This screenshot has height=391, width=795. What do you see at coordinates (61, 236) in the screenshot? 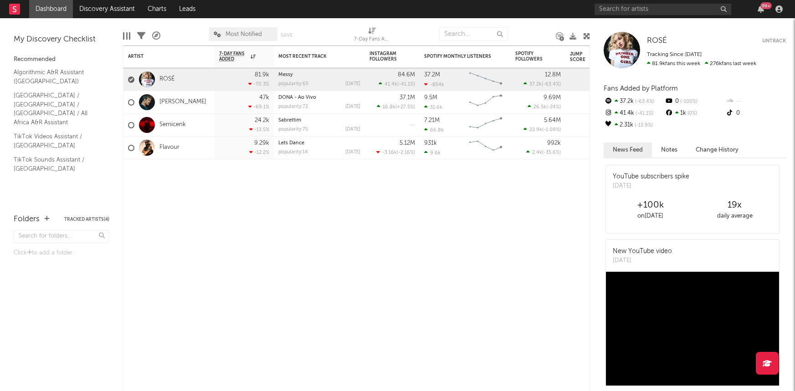
I see `input: Search for folders...` at bounding box center [61, 236].